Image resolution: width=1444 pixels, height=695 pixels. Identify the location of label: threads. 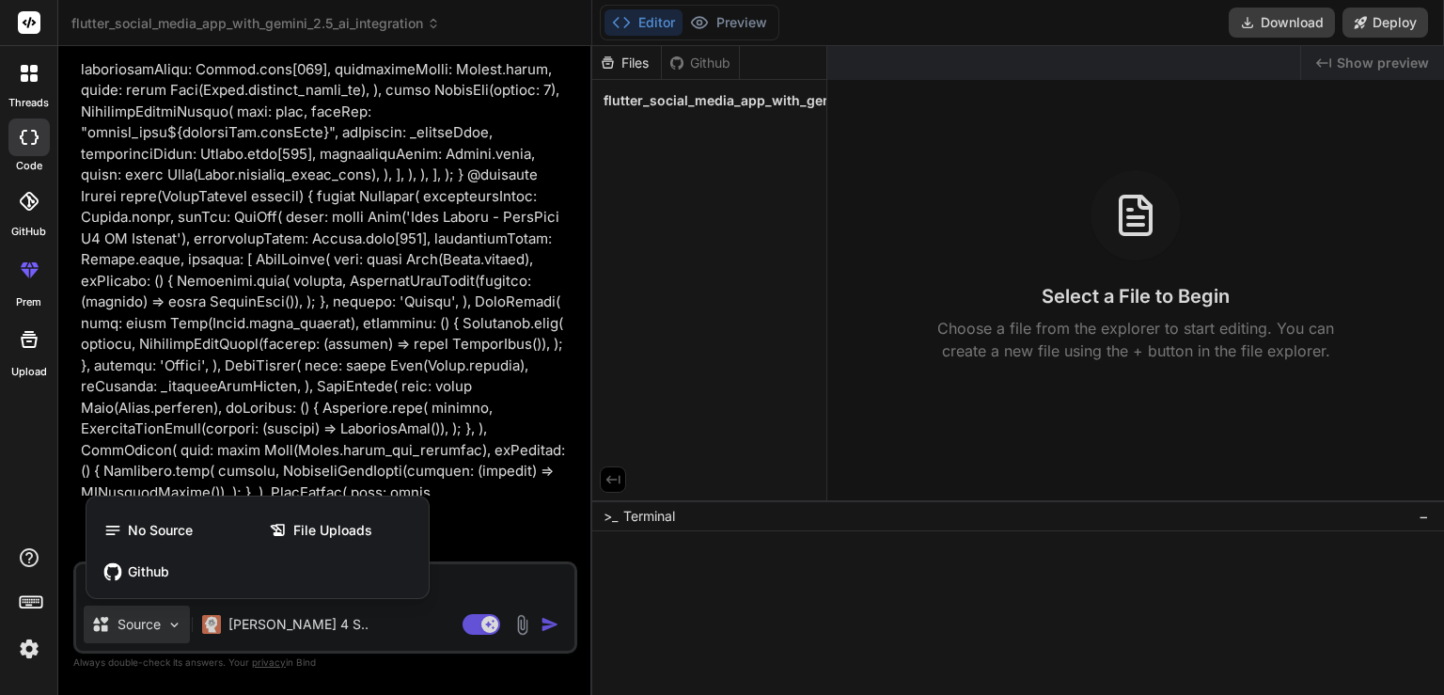
(28, 103).